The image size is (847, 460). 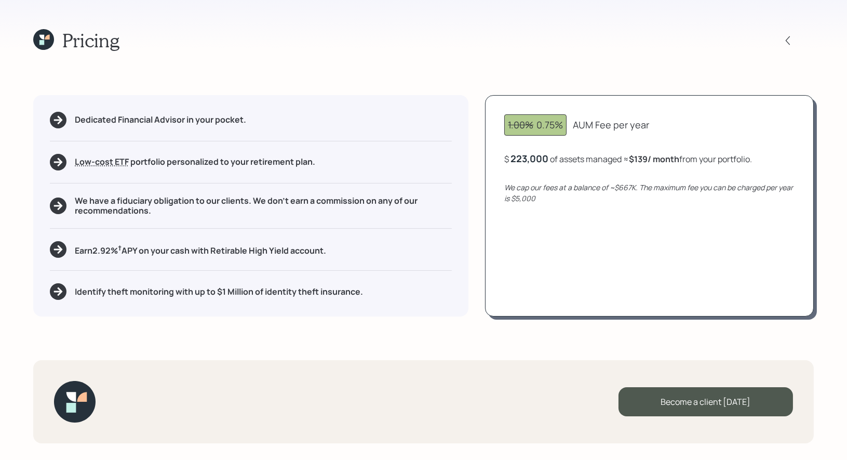 What do you see at coordinates (611, 125) in the screenshot?
I see `div: AUM Fee per year` at bounding box center [611, 125].